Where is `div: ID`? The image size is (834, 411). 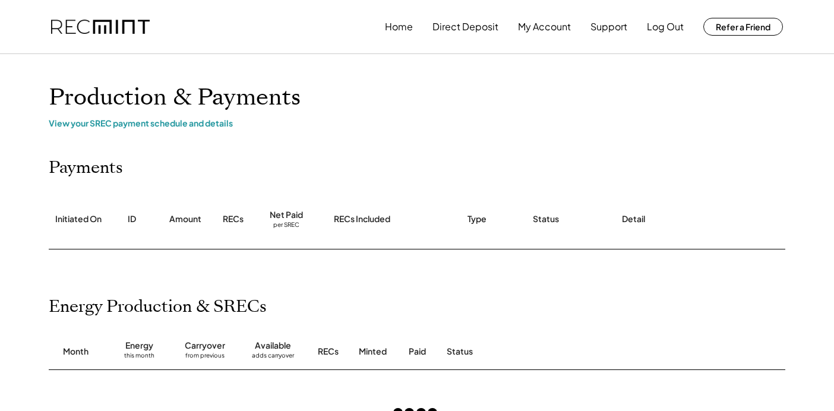
div: ID is located at coordinates (132, 219).